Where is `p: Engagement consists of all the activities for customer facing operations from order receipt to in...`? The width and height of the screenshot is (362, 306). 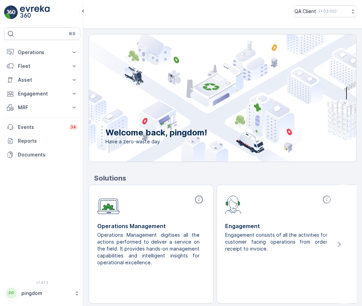
p: Engagement consists of all the activities for customer facing operations from order receipt to in... is located at coordinates (276, 242).